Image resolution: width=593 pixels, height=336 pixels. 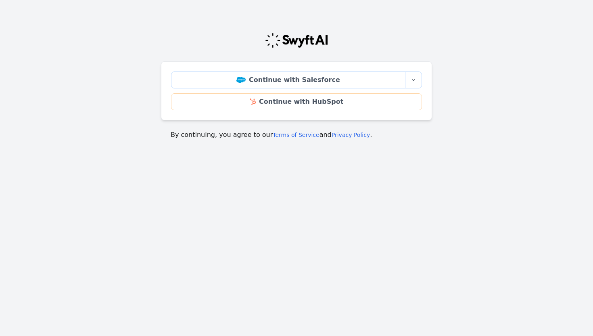 I want to click on a: Continue with Salesforce, so click(x=288, y=80).